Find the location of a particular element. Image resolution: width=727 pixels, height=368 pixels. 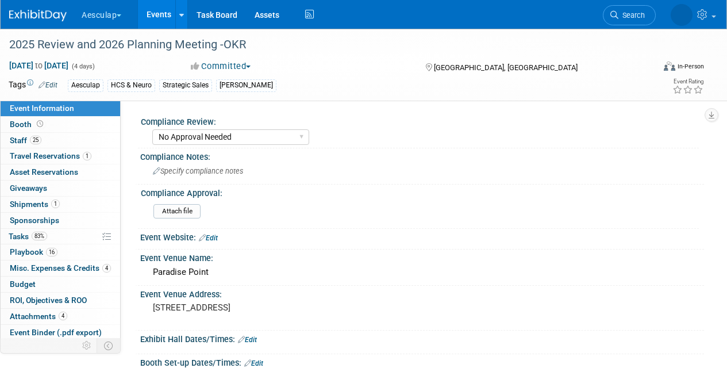

div: Exhibit Hall Dates/Times: is located at coordinates (422, 338).